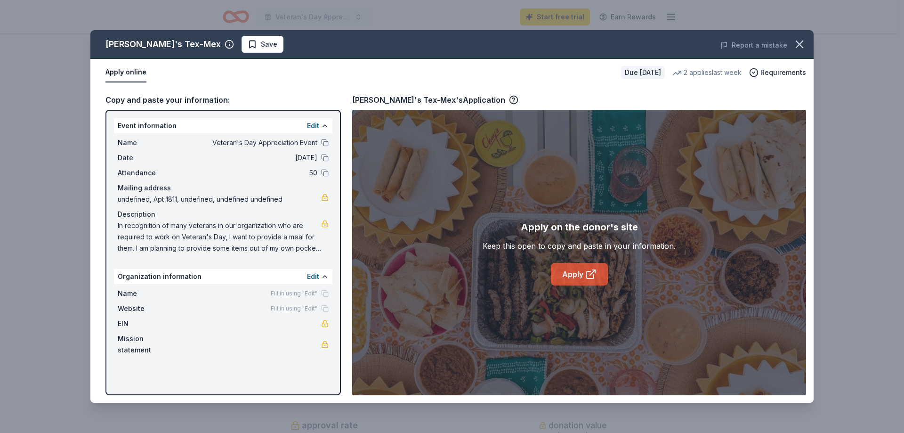  I want to click on span: Veteran's Day Appreciation Event, so click(249, 143).